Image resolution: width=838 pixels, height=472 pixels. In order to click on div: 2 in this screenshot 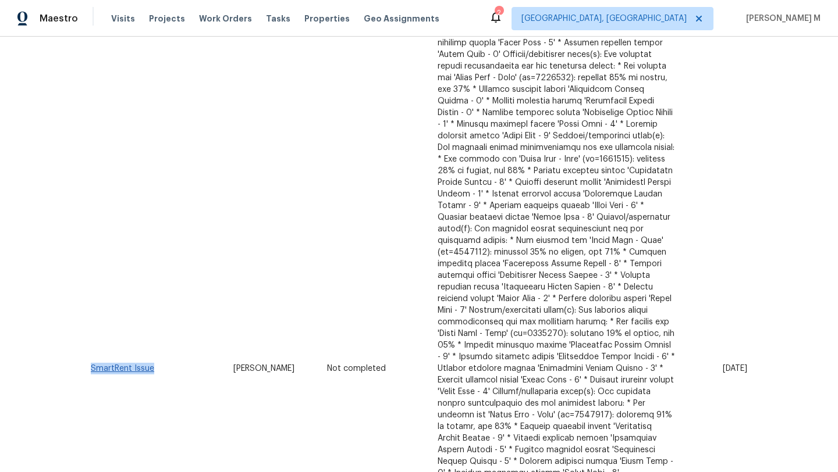, I will do `click(498, 13)`.